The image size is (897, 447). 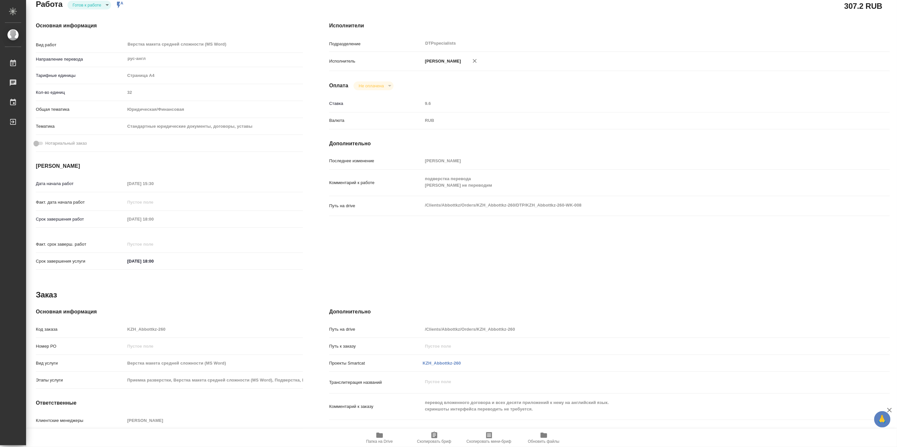 What do you see at coordinates (863, 6) in the screenshot?
I see `h2: 307.2 RUB` at bounding box center [863, 6].